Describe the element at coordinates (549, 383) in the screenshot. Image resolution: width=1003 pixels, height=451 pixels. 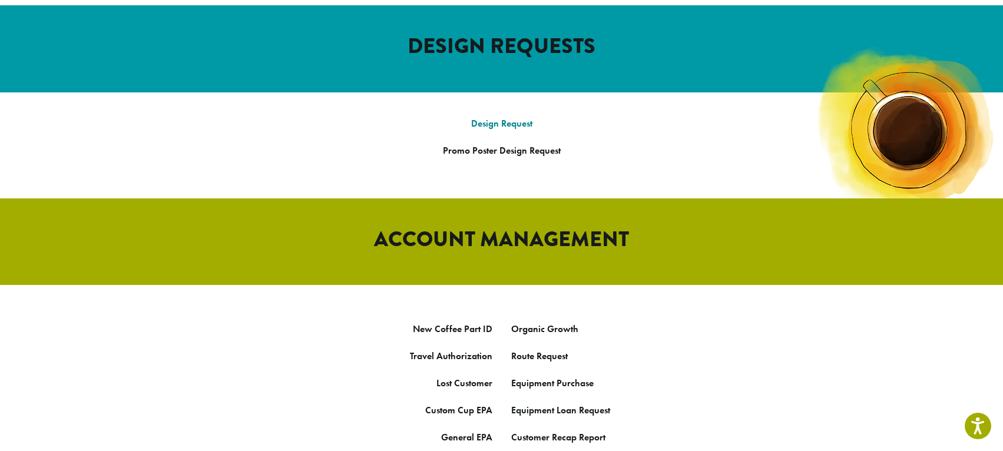
I see `a: Equipment Purcha` at that location.